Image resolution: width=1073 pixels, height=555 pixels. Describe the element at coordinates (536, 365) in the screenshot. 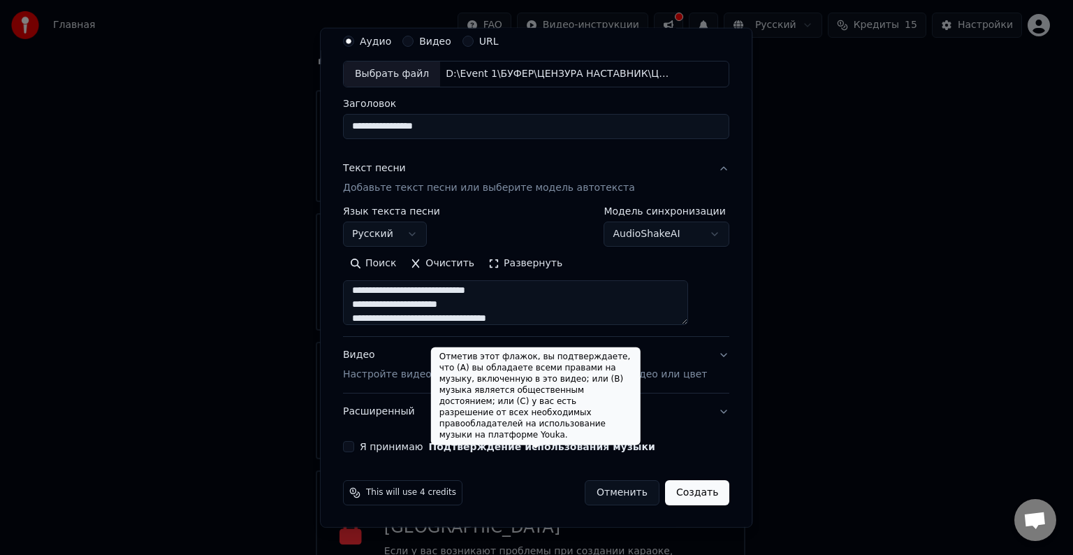

I see `button: ВидеоНастройте видео караоке: используйте изображение, видео или цвет` at that location.